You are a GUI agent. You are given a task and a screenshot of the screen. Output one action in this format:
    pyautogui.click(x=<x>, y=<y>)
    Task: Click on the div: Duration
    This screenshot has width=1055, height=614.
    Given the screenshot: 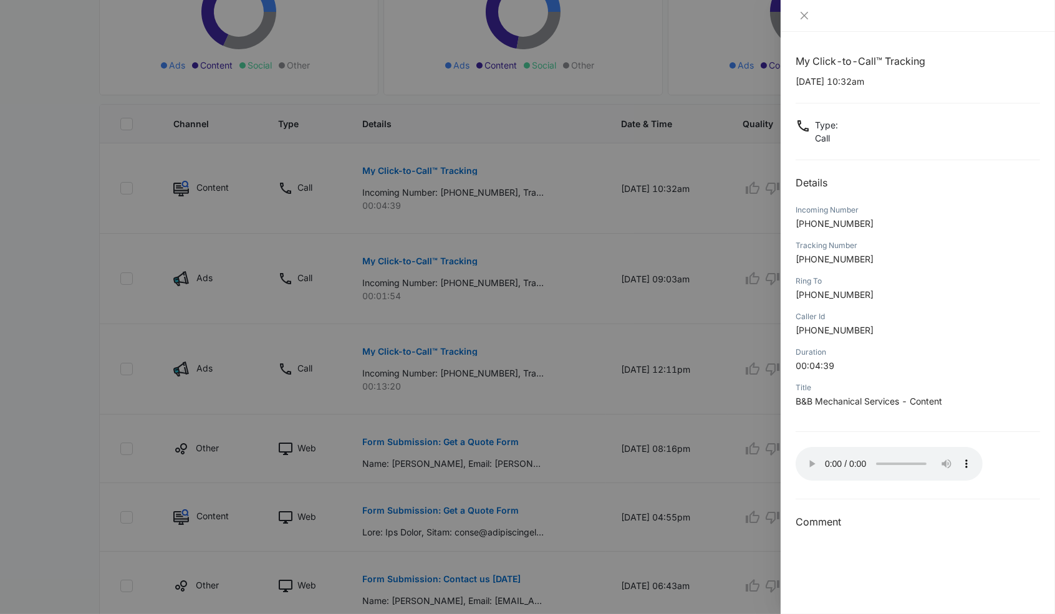 What is the action you would take?
    pyautogui.click(x=918, y=352)
    